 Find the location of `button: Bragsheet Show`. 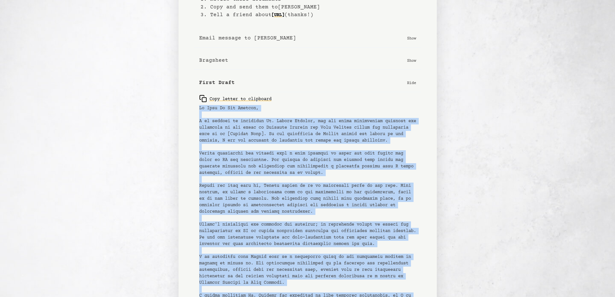

button: Bragsheet Show is located at coordinates (308, 60).